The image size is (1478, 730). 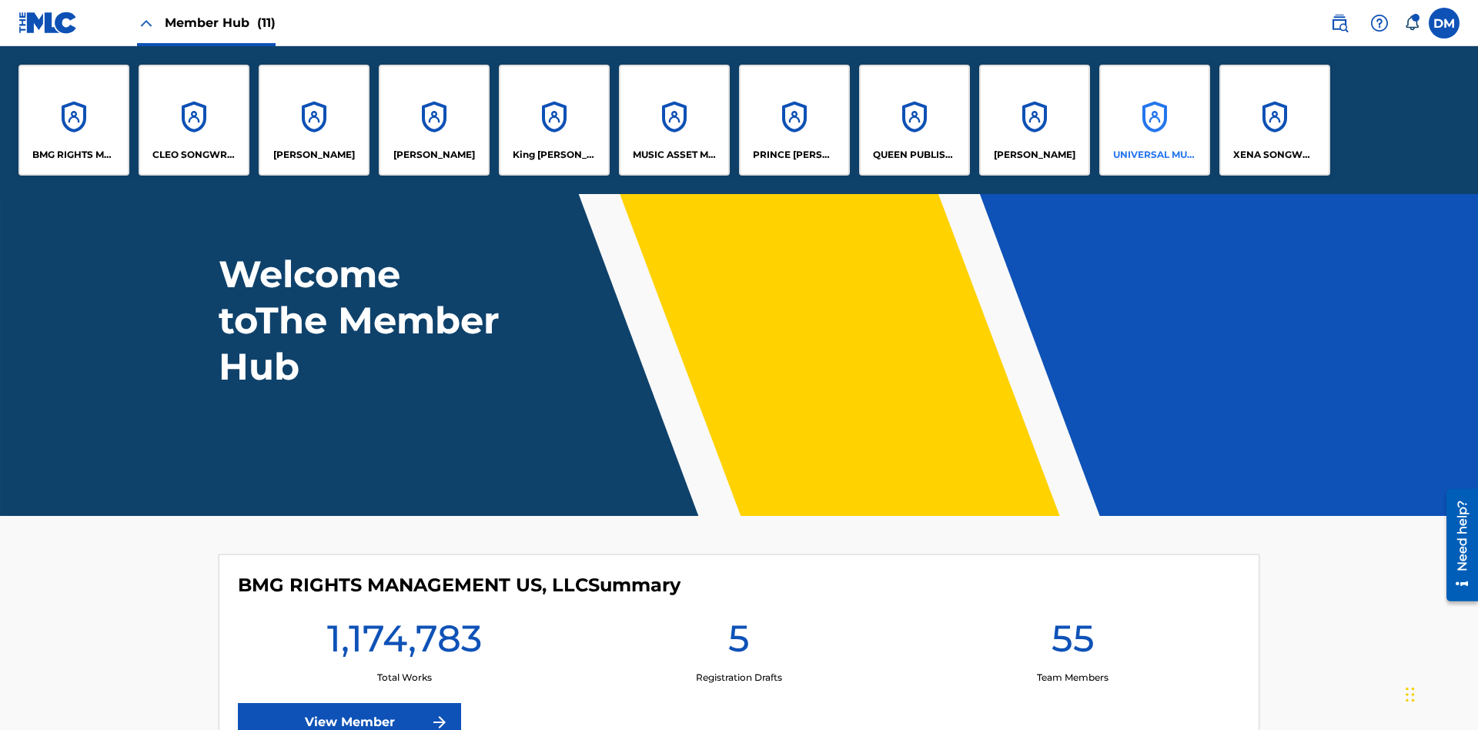 What do you see at coordinates (1073, 643) in the screenshot?
I see `h1: 55` at bounding box center [1073, 643].